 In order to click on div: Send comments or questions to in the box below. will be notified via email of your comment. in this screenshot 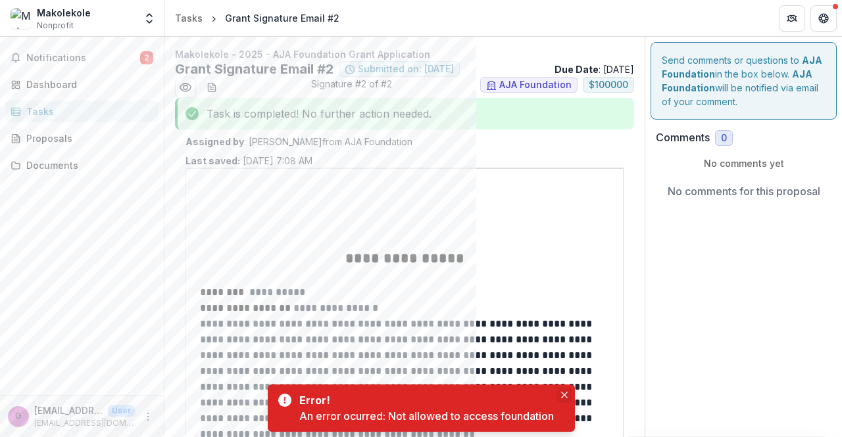, I will do `click(743, 81)`.